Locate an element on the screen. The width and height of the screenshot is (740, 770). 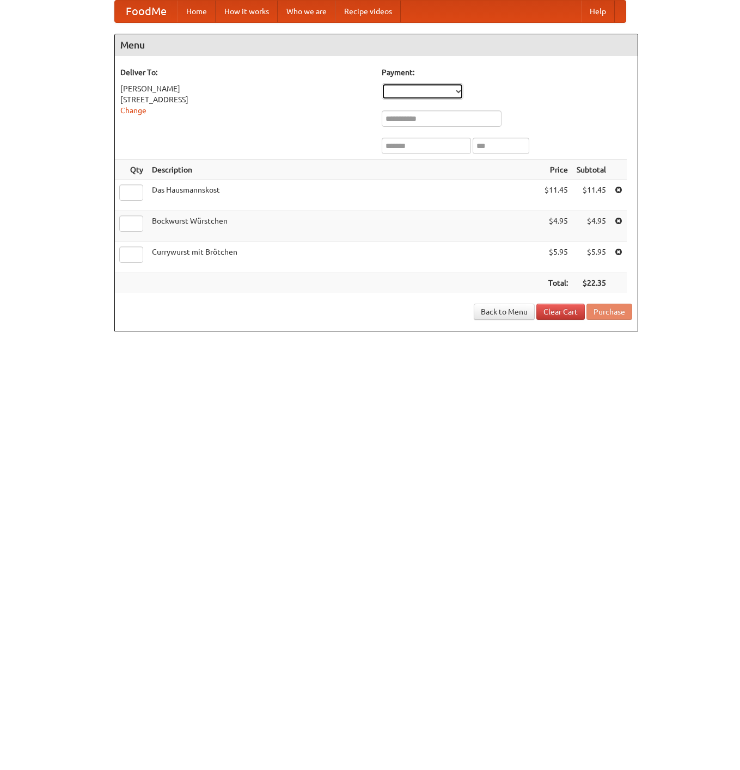
a: How it works is located at coordinates (247, 11).